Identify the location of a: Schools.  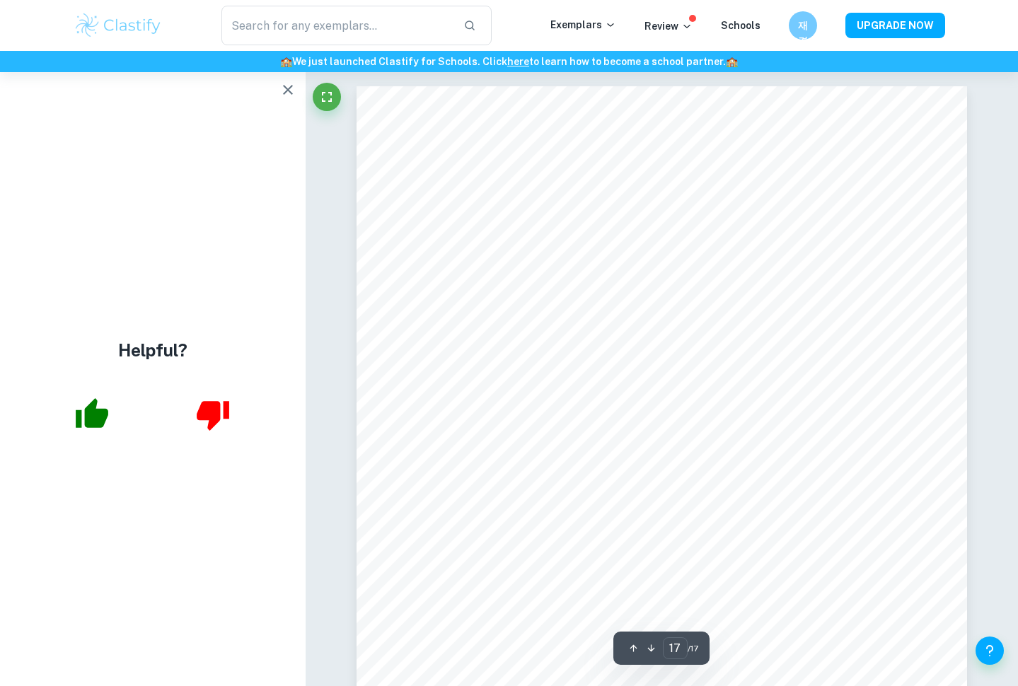
(741, 25).